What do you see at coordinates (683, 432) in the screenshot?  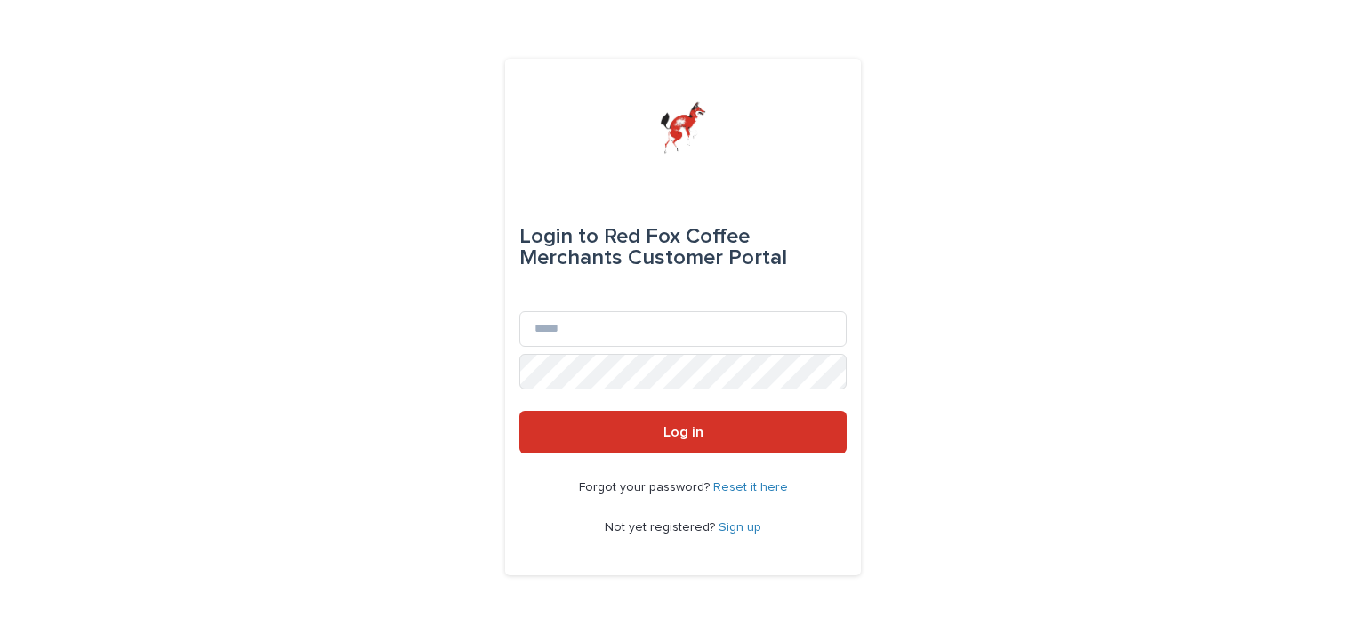 I see `button: Log in` at bounding box center [683, 432].